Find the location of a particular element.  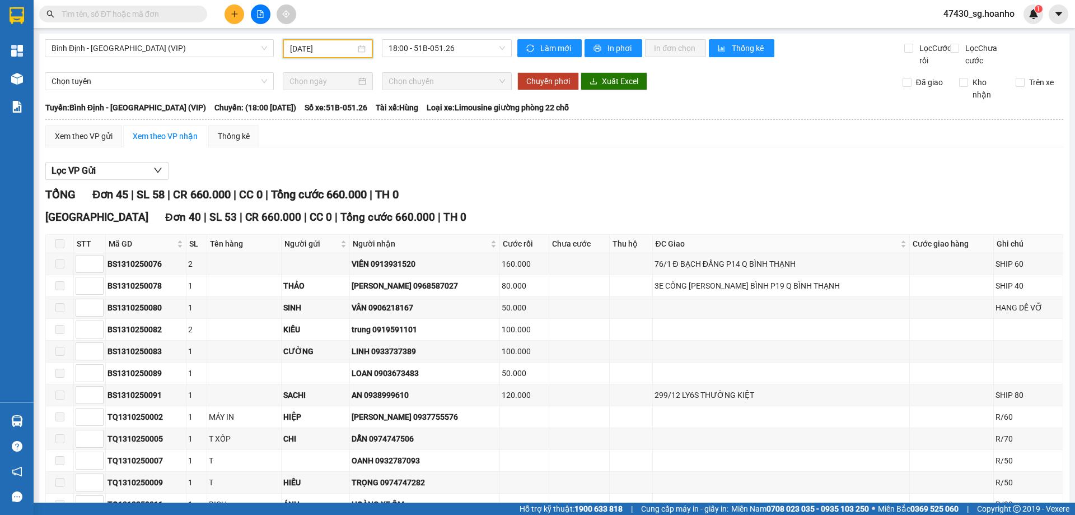

div: 2 is located at coordinates (197, 329).